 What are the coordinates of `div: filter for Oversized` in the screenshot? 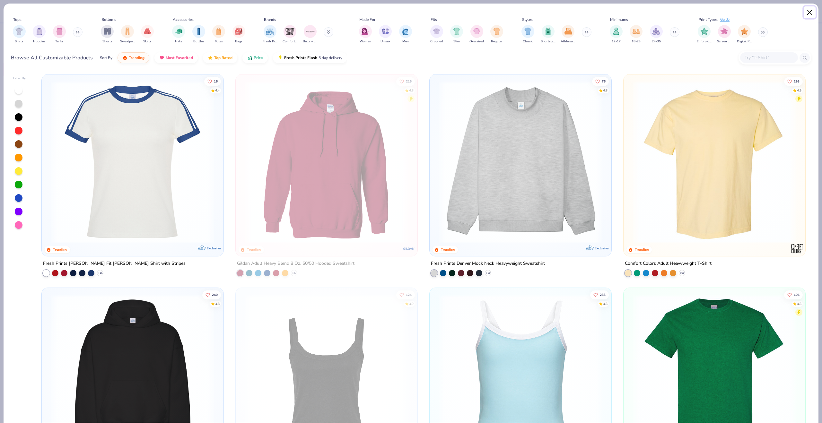 It's located at (477, 34).